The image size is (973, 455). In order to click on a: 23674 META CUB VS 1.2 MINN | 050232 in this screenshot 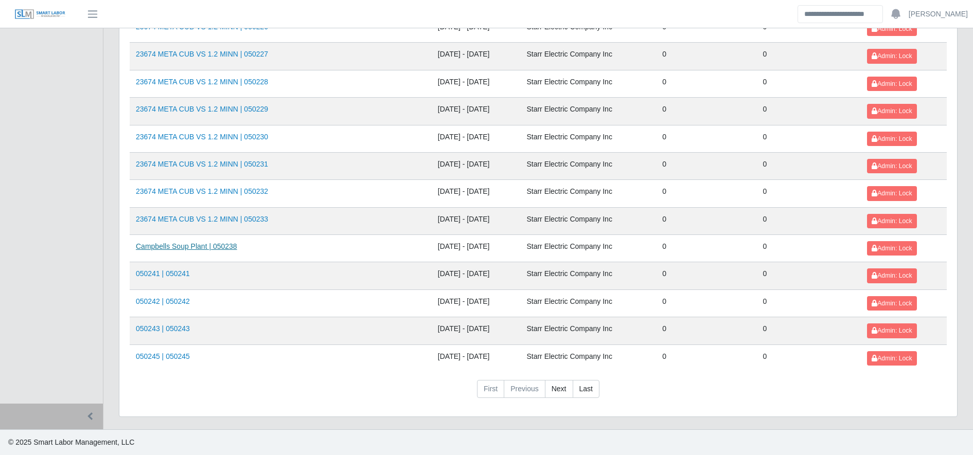, I will do `click(202, 191)`.